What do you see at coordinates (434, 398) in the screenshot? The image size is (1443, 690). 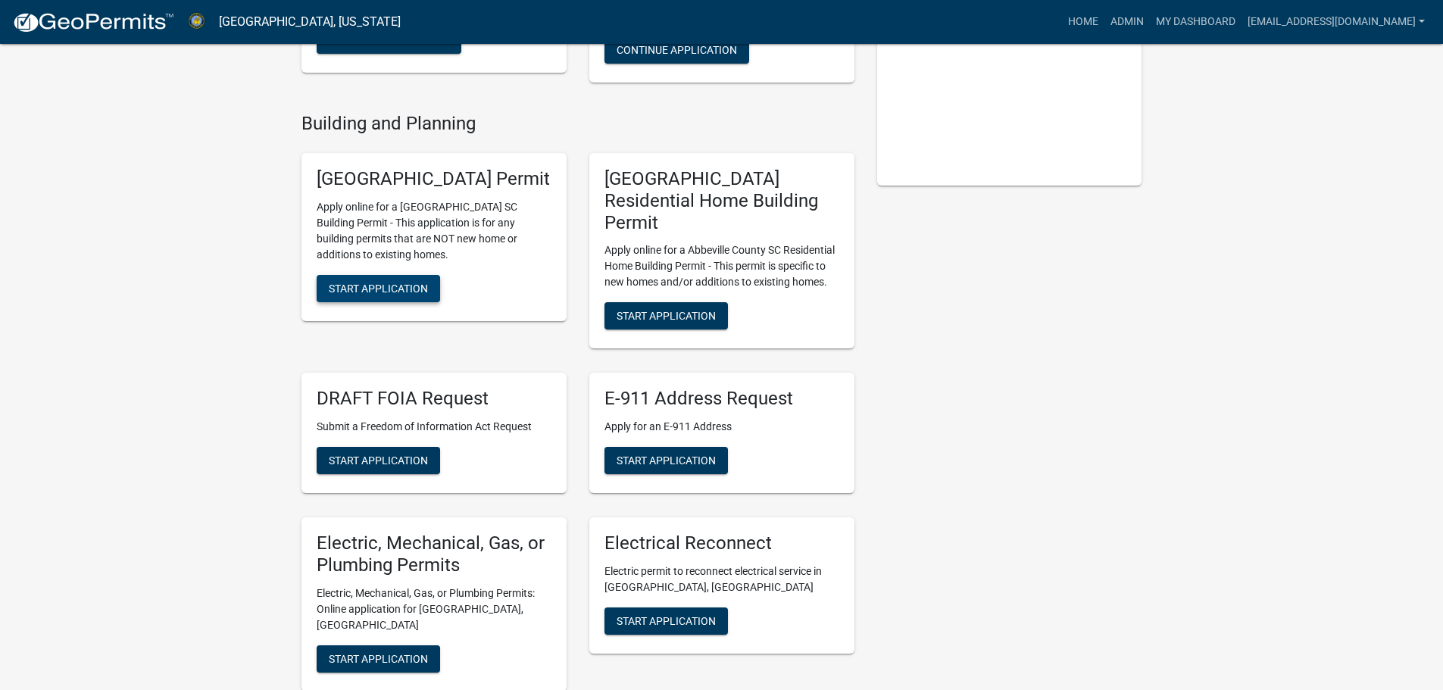 I see `h5: DRAFT FOIA Request` at bounding box center [434, 398].